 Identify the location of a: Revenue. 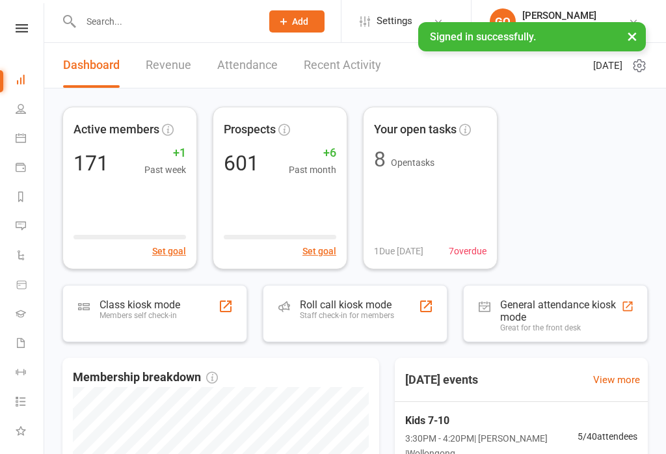
(168, 65).